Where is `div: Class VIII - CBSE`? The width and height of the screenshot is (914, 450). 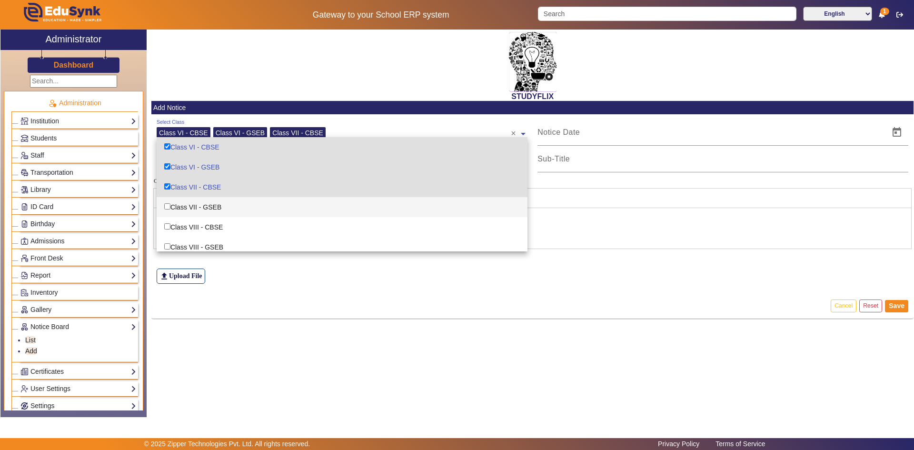
div: Class VIII - CBSE is located at coordinates (342, 227).